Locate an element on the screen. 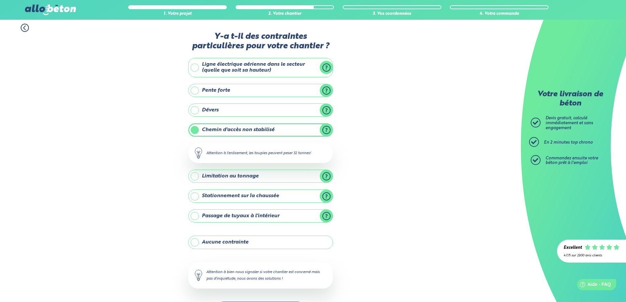 Image resolution: width=626 pixels, height=302 pixels. img: allobéton is located at coordinates (50, 10).